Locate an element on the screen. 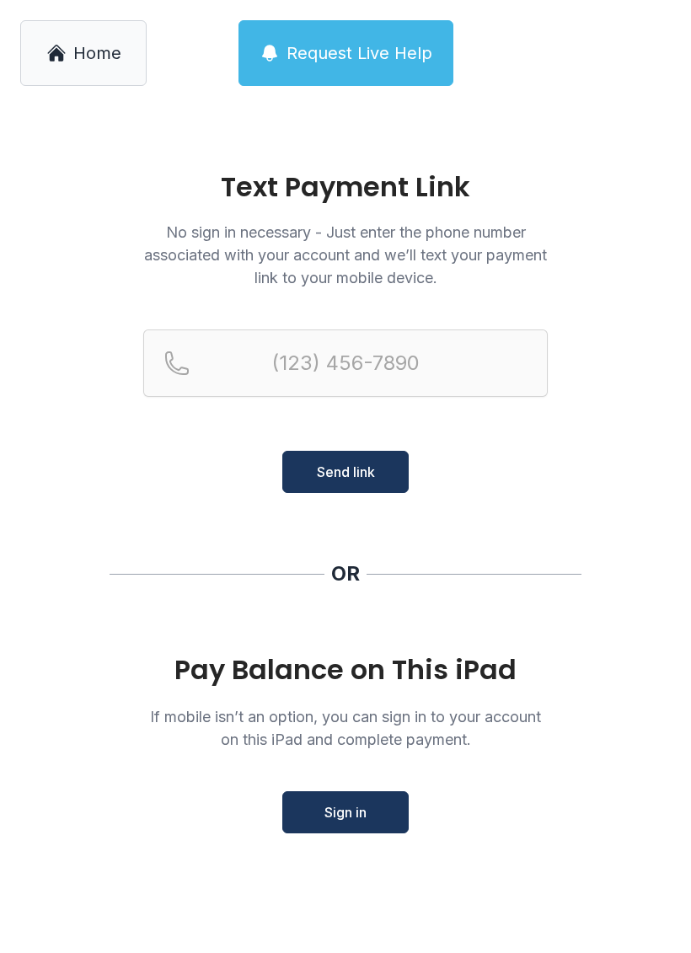 This screenshot has width=691, height=953. span: Request Live Help is located at coordinates (359, 53).